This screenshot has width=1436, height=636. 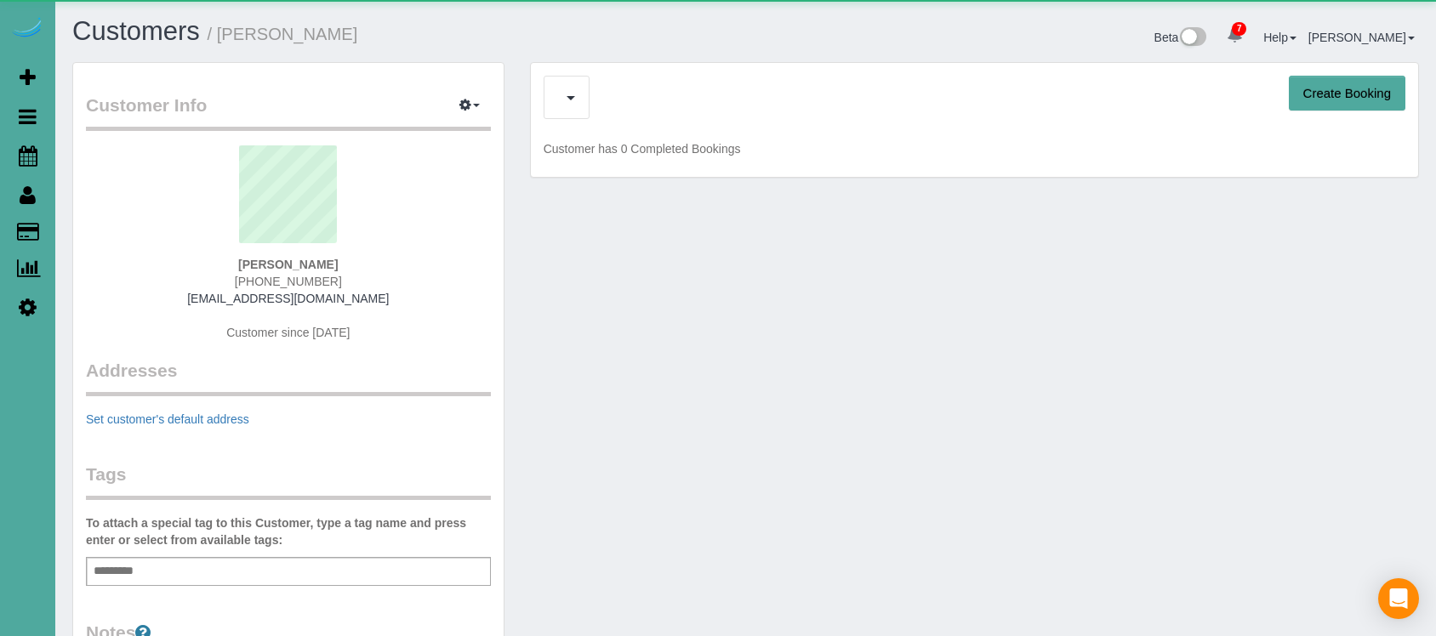 What do you see at coordinates (136, 31) in the screenshot?
I see `a: Customers` at bounding box center [136, 31].